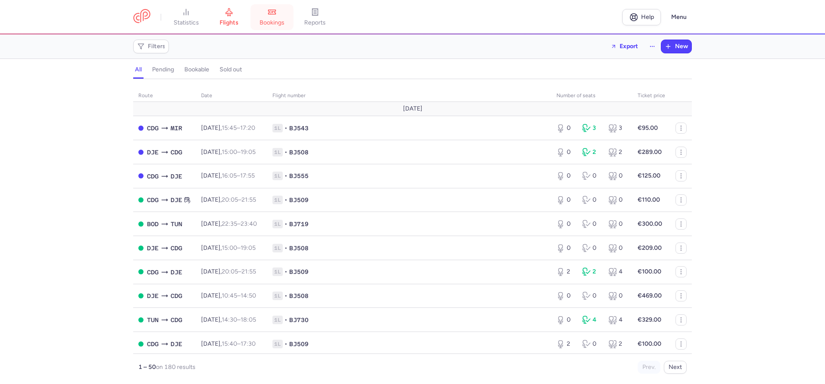 This screenshot has height=384, width=825. What do you see at coordinates (651, 96) in the screenshot?
I see `th: Ticket price` at bounding box center [651, 96].